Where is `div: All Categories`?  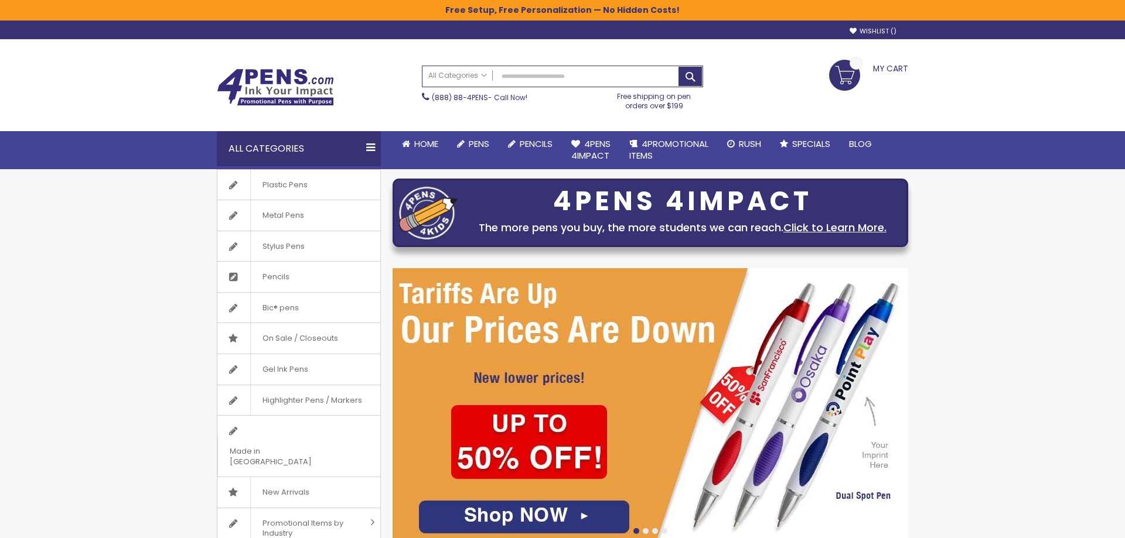 div: All Categories is located at coordinates (299, 149).